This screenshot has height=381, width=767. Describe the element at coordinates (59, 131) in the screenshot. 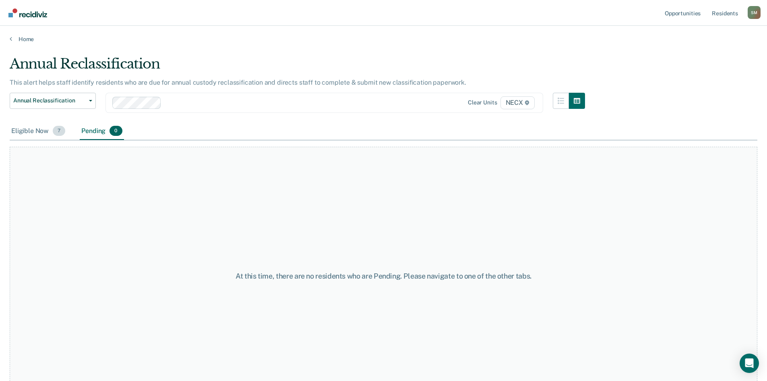

I see `span: 7` at that location.